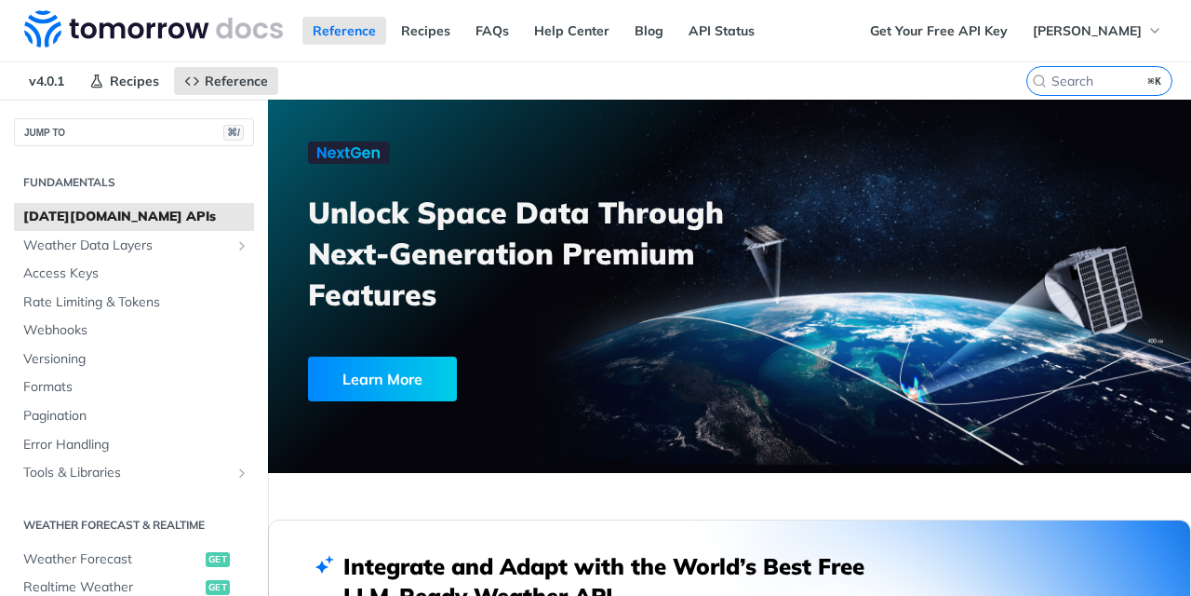 The image size is (1191, 596). I want to click on span: v4.0.1, so click(47, 81).